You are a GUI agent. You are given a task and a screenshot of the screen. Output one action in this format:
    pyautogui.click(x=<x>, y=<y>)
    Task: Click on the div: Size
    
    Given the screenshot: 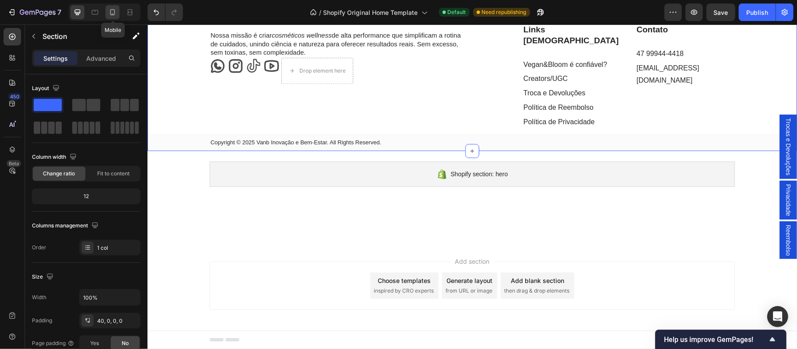 What is the action you would take?
    pyautogui.click(x=43, y=277)
    